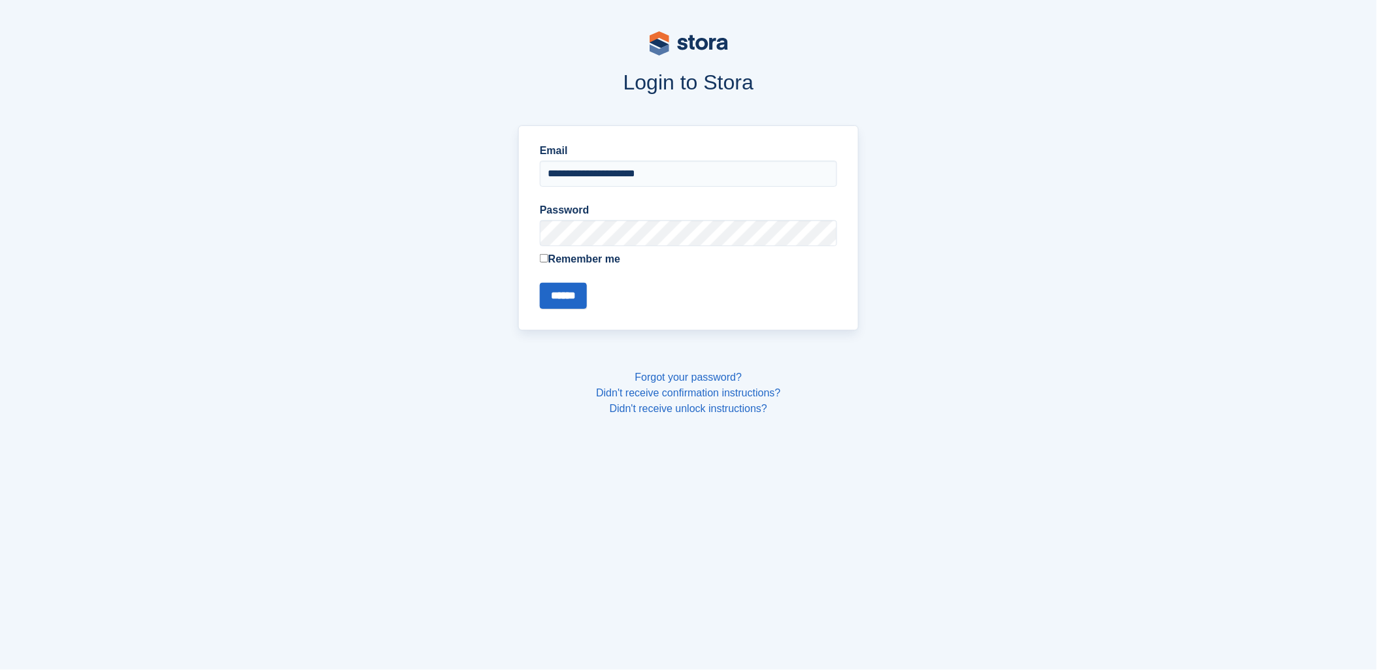 The image size is (1377, 670). I want to click on label: Password, so click(688, 210).